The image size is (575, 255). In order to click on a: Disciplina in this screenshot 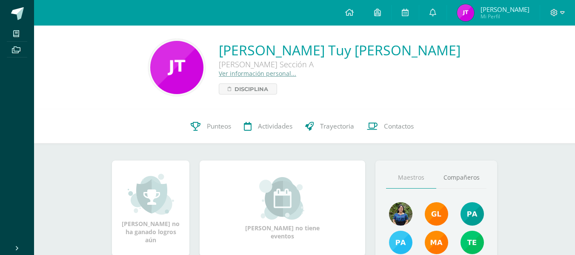, I will do `click(248, 89)`.